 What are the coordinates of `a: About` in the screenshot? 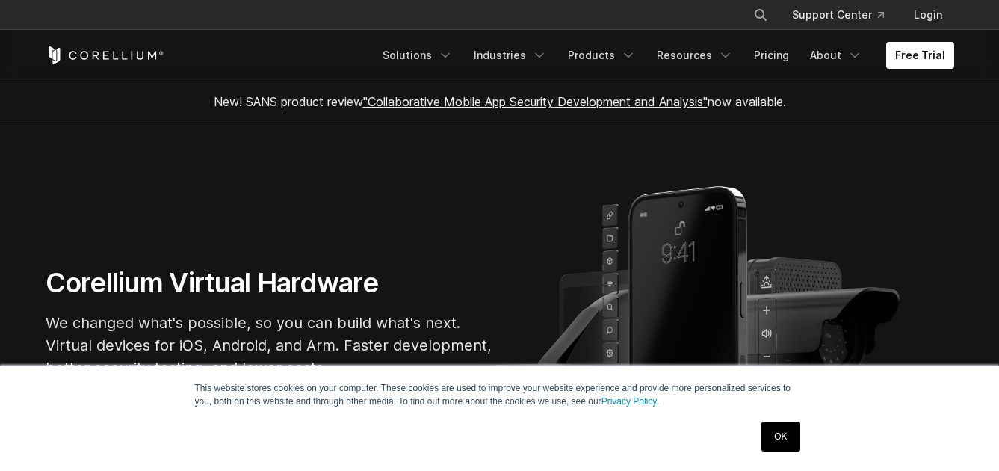 It's located at (836, 55).